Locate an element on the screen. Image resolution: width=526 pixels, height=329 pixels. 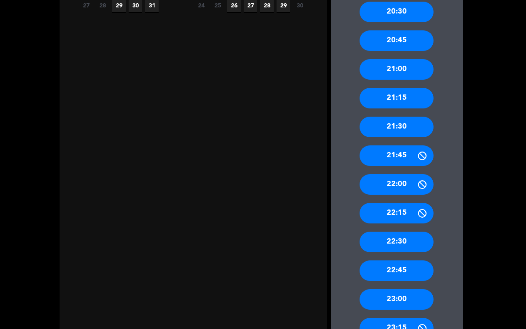
div: 21:15 is located at coordinates (397, 98).